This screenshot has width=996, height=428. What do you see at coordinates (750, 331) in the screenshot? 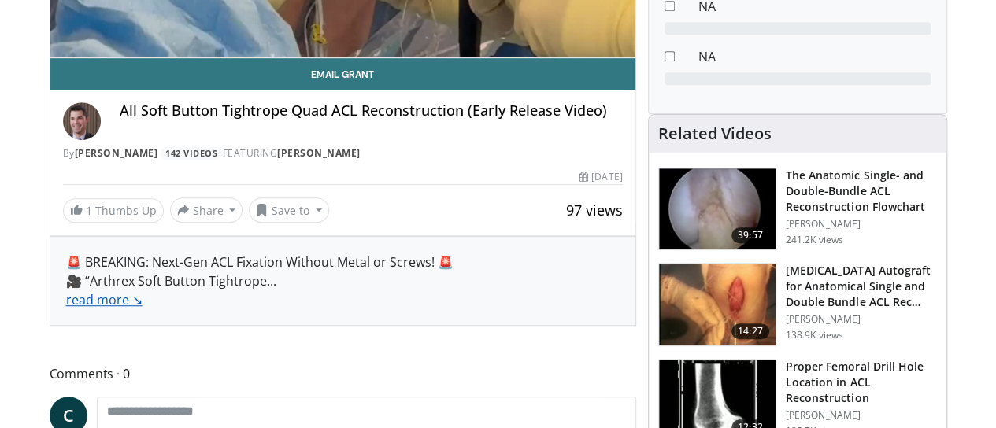
I see `span: 14:27` at bounding box center [750, 331].